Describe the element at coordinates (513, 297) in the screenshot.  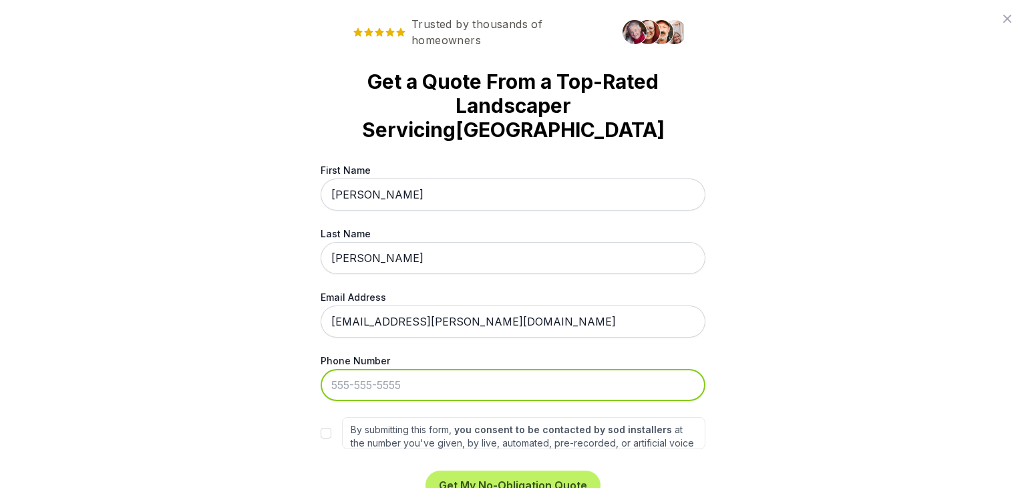
I see `label: Email Address` at that location.